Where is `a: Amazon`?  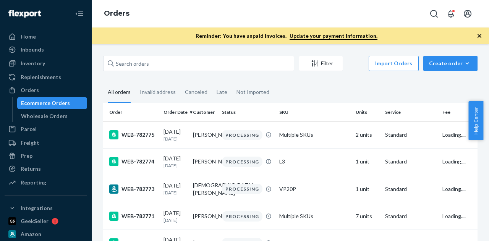 a: Amazon is located at coordinates (46, 234).